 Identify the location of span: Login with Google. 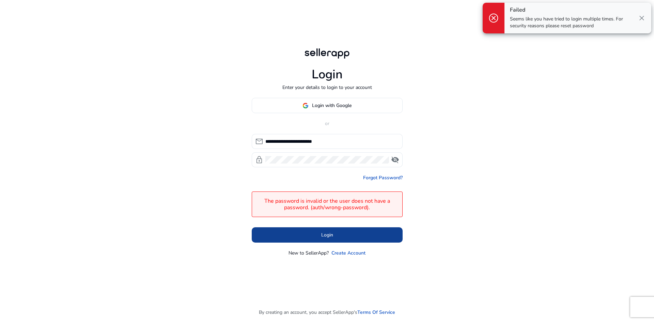
(332, 105).